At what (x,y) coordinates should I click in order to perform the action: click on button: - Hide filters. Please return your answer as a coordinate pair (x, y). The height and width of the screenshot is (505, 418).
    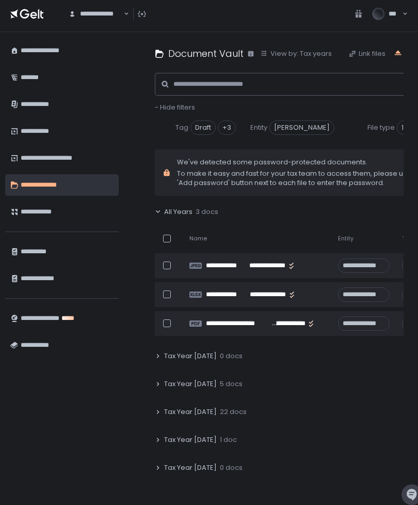
    Looking at the image, I should click on (175, 107).